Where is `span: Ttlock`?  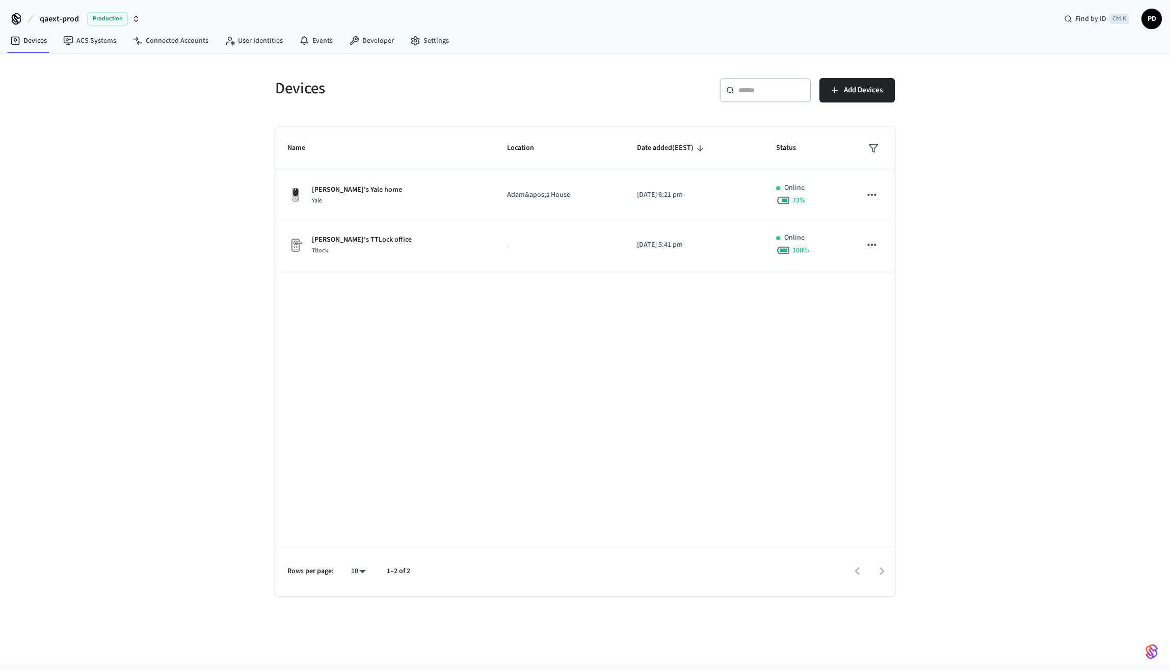
span: Ttlock is located at coordinates (320, 250).